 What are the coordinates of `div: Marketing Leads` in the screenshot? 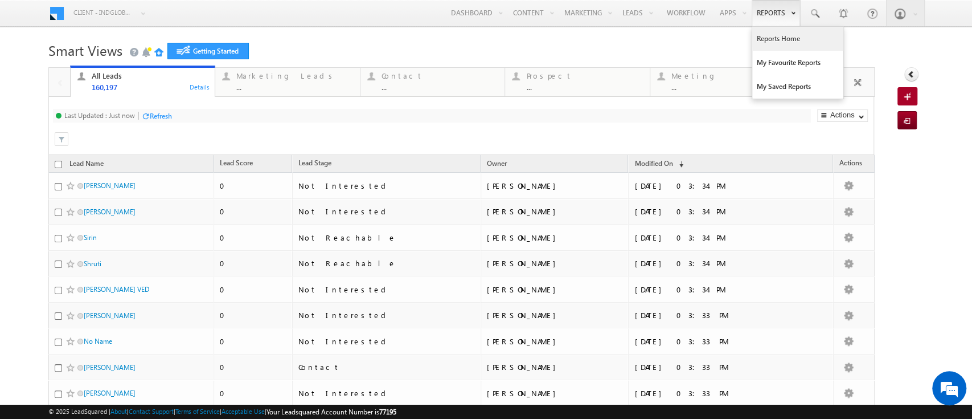 It's located at (294, 76).